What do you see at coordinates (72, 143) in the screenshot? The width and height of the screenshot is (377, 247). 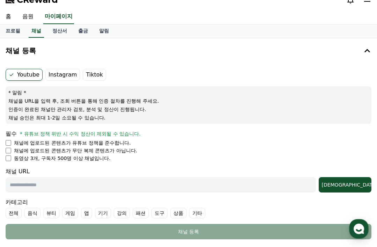 I see `p: 채널에 업로드된 콘텐츠가 유튜브 정책을 준수합니다.` at bounding box center [72, 143].